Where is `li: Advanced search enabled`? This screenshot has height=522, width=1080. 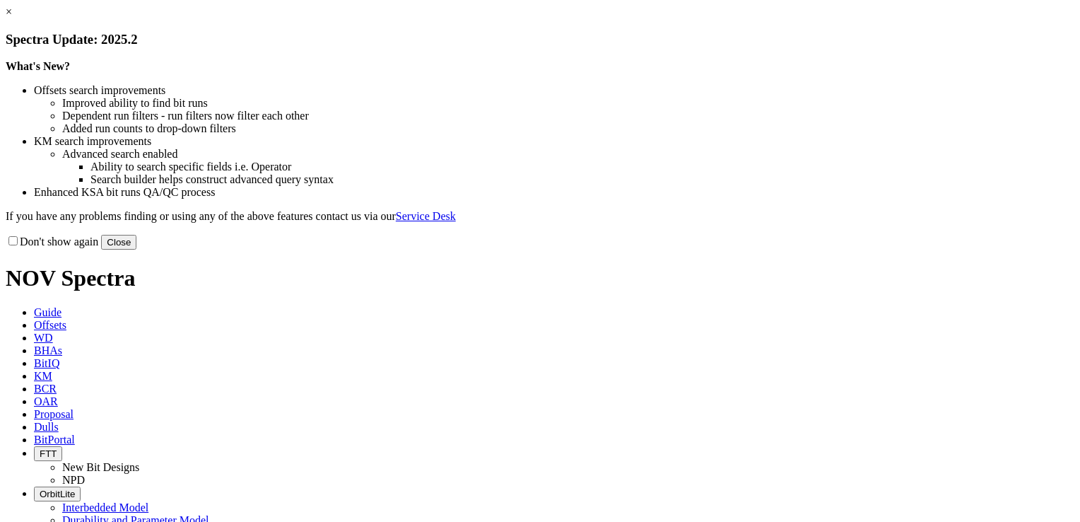 li: Advanced search enabled is located at coordinates (568, 154).